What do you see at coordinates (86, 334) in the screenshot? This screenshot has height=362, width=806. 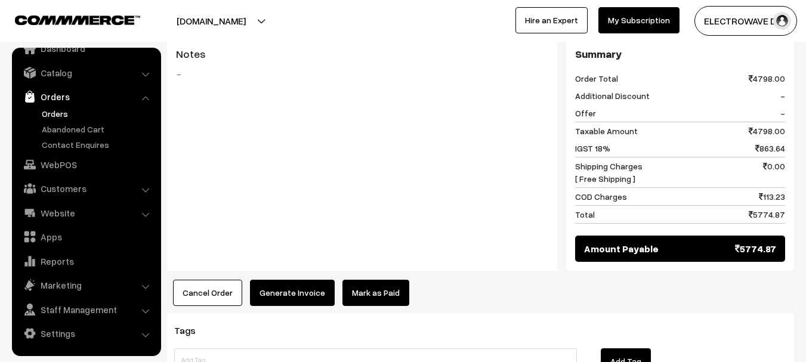 I see `a: Settings` at bounding box center [86, 334].